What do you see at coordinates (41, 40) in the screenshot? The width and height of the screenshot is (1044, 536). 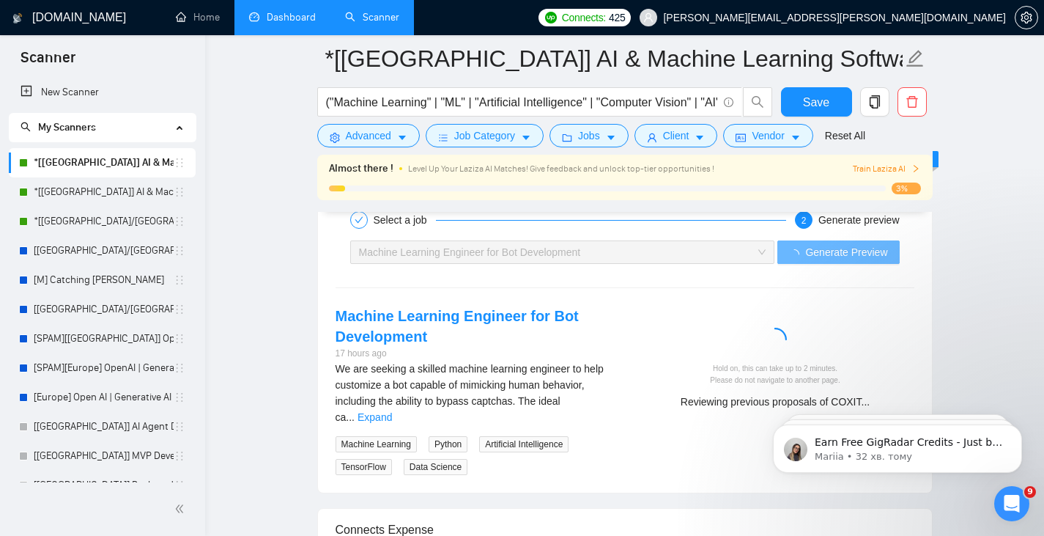 I see `img: logo` at bounding box center [41, 40].